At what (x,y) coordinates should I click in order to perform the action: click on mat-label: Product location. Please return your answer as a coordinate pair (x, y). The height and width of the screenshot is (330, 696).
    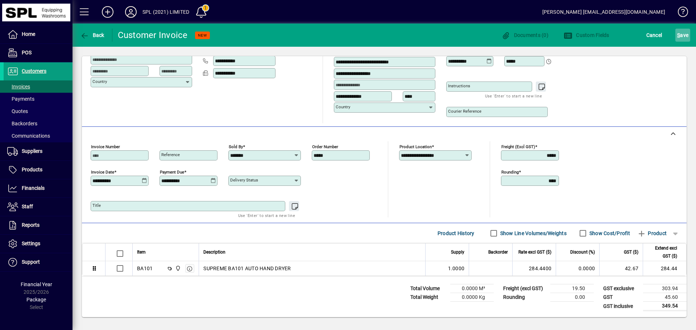
    Looking at the image, I should click on (415, 147).